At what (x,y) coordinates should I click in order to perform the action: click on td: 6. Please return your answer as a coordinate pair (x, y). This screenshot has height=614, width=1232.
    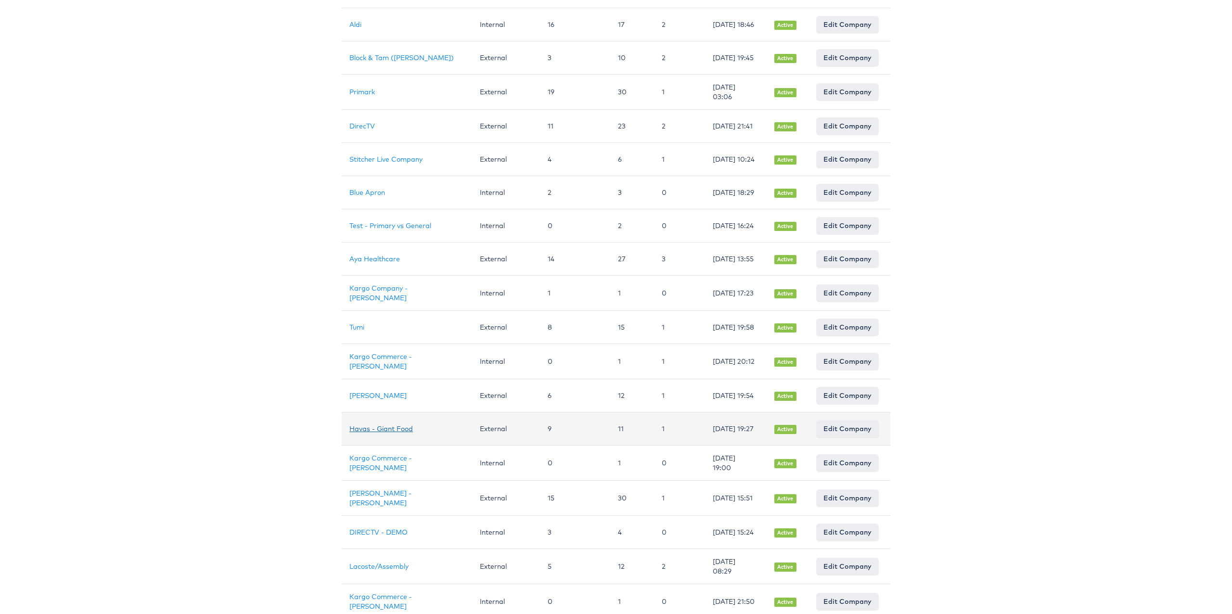
    Looking at the image, I should click on (632, 159).